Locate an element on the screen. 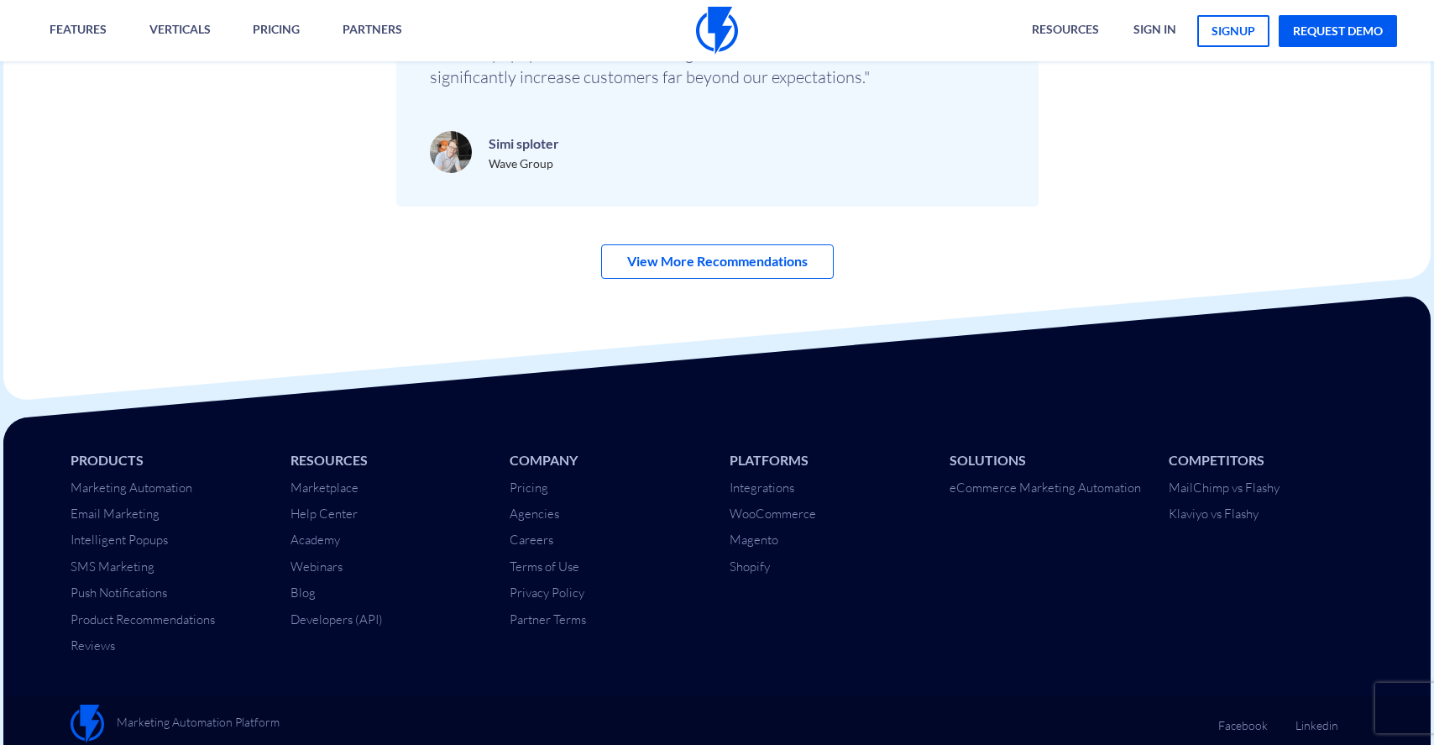 The height and width of the screenshot is (745, 1434). a: request demo is located at coordinates (1337, 31).